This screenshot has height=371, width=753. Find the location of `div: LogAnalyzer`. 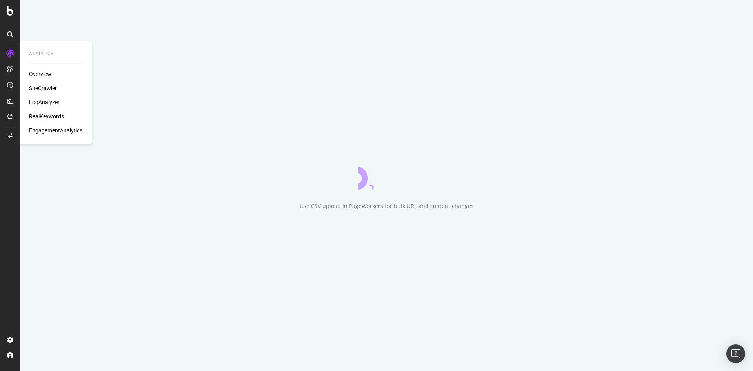

div: LogAnalyzer is located at coordinates (44, 102).